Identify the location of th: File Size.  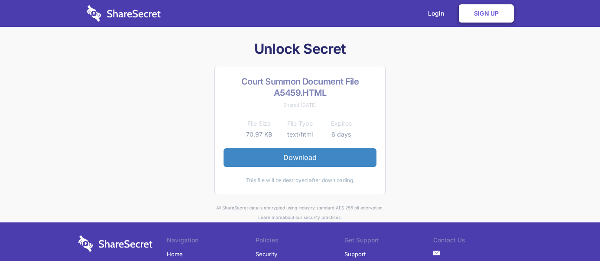
(258, 123).